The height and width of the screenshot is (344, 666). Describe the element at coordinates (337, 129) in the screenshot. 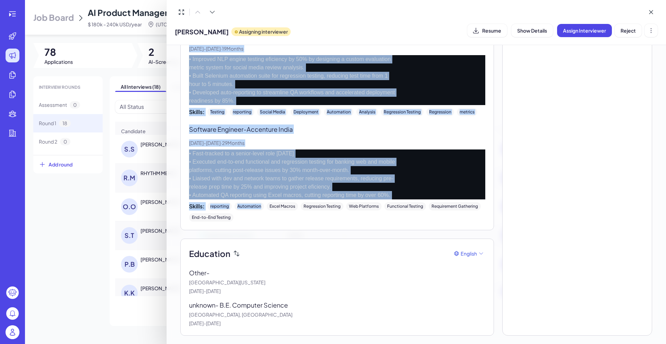

I see `p: Software Engineer - Accenture India` at that location.